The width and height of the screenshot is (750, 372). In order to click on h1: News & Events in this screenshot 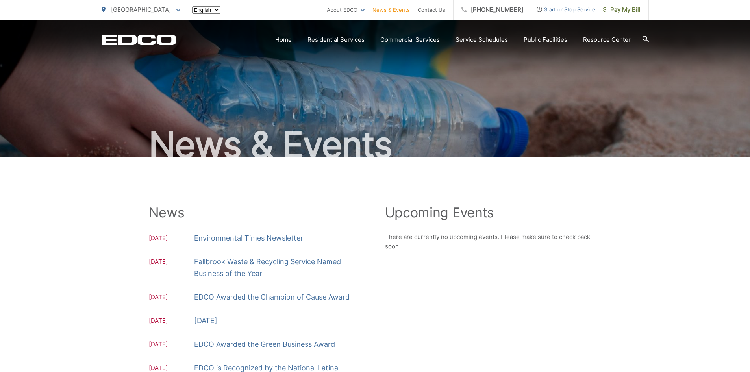, I will do `click(375, 145)`.